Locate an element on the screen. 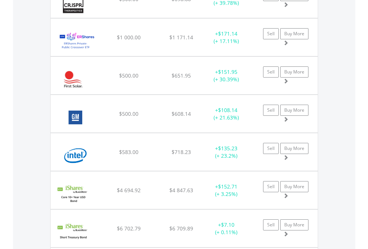 Image resolution: width=368 pixels, height=249 pixels. span: $171.14 is located at coordinates (228, 33).